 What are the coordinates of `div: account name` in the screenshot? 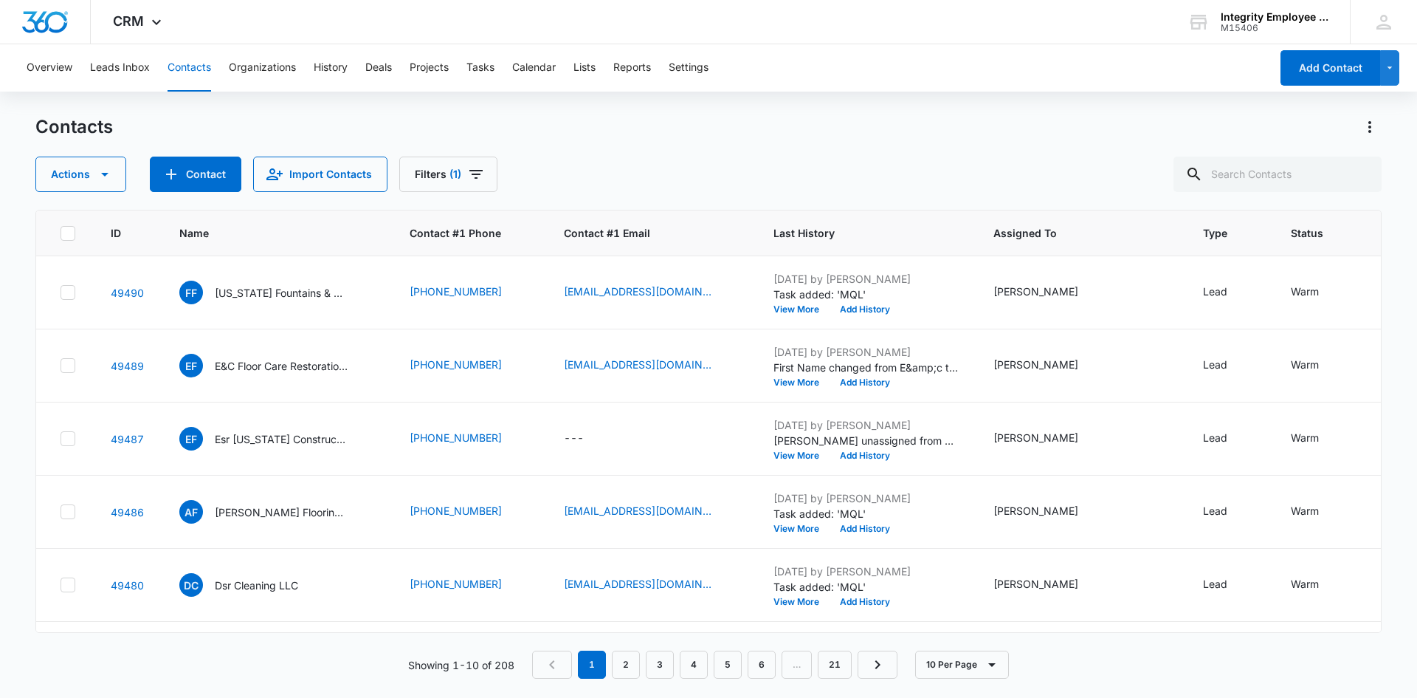 It's located at (1275, 17).